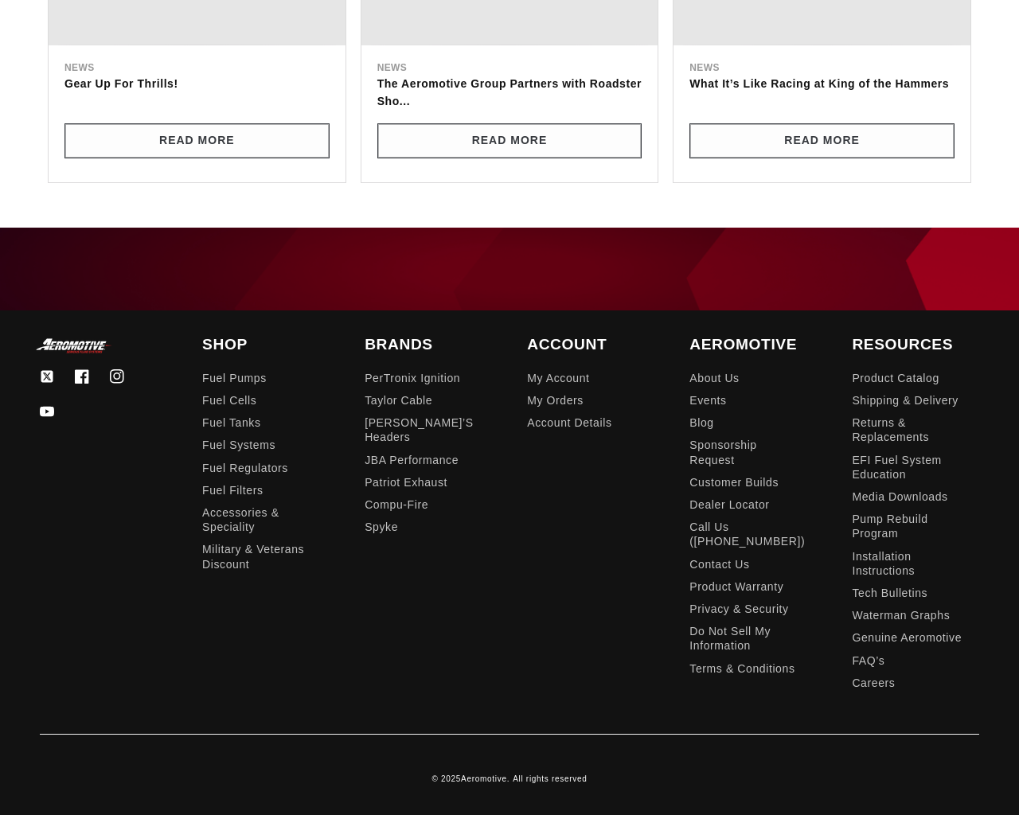 Image resolution: width=1019 pixels, height=815 pixels. What do you see at coordinates (412, 380) in the screenshot?
I see `a: PerTronix Ignition` at bounding box center [412, 380].